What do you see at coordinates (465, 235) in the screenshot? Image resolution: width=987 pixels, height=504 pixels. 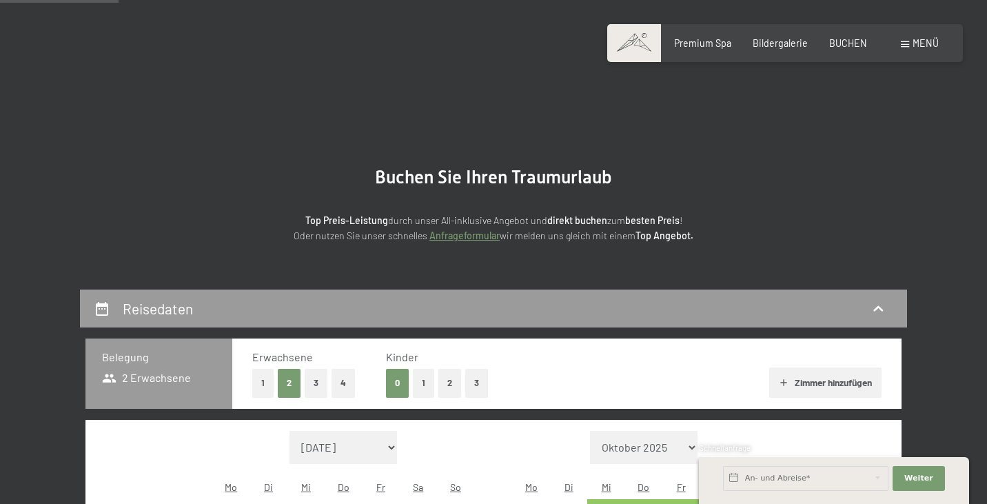 I see `a: Anfrageformular` at bounding box center [465, 235].